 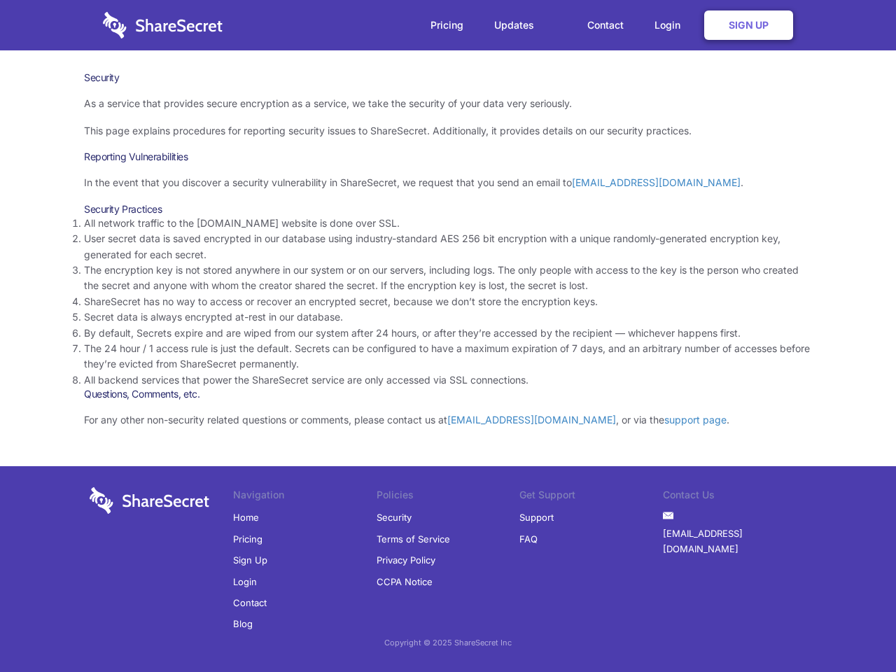 What do you see at coordinates (448, 420) in the screenshot?
I see `p: For any other non-security related questions or comments, please contact us at , or via the .` at bounding box center [448, 420].